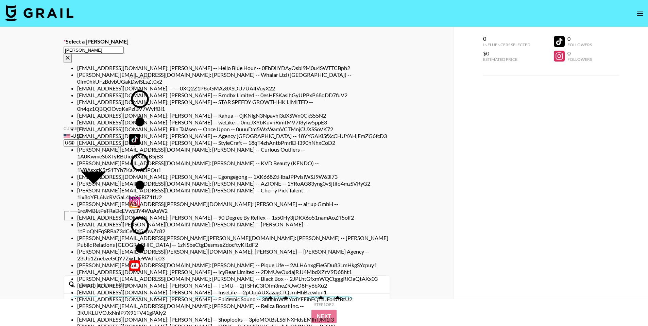  Describe the element at coordinates (507, 59) in the screenshot. I see `div: Estimated Price` at that location.